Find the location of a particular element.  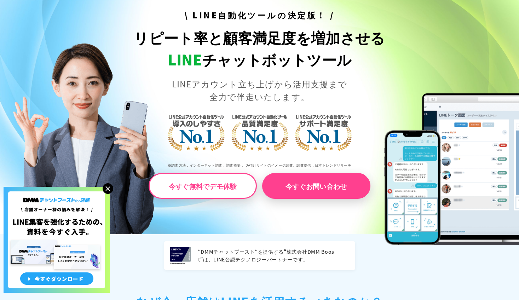

a: 店舗オーナー様の悩みを解決!LINE集客を狂化するための資料を今すぐ入手! is located at coordinates (57, 191).